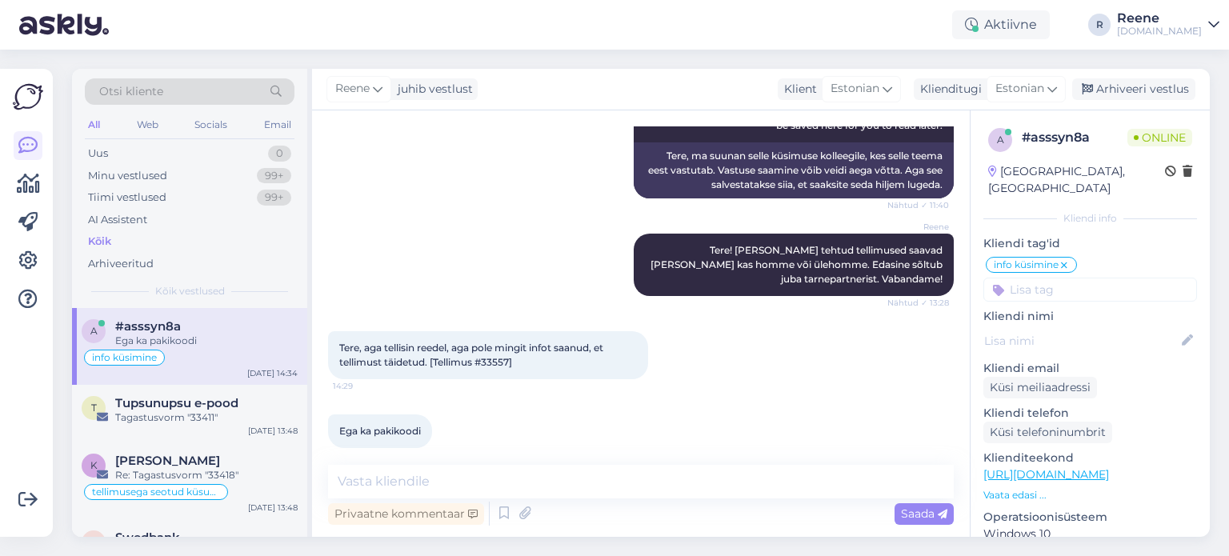 The image size is (1229, 556). What do you see at coordinates (1099, 25) in the screenshot?
I see `div: R` at bounding box center [1099, 25].